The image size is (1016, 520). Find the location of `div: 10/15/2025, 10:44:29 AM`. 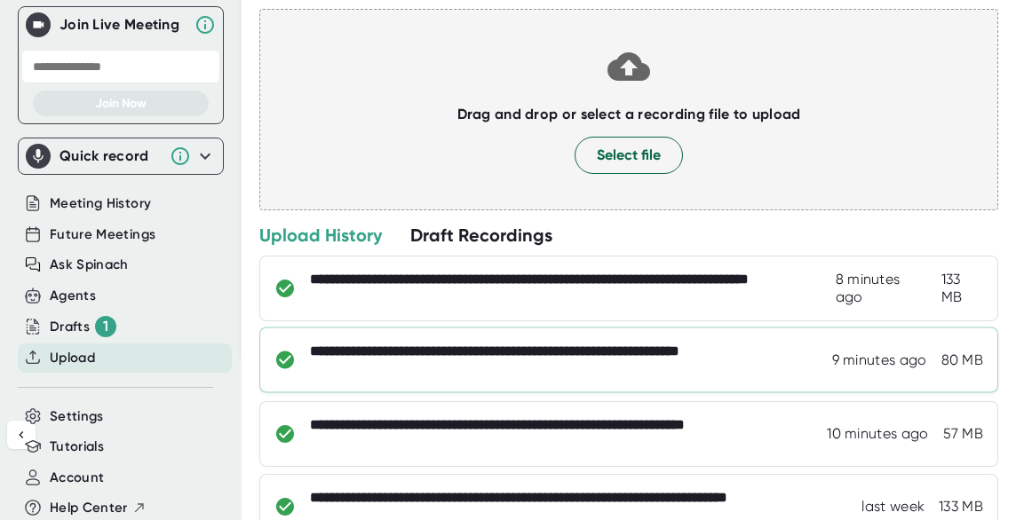

div: 10/15/2025, 10:44:29 AM is located at coordinates (878, 434).